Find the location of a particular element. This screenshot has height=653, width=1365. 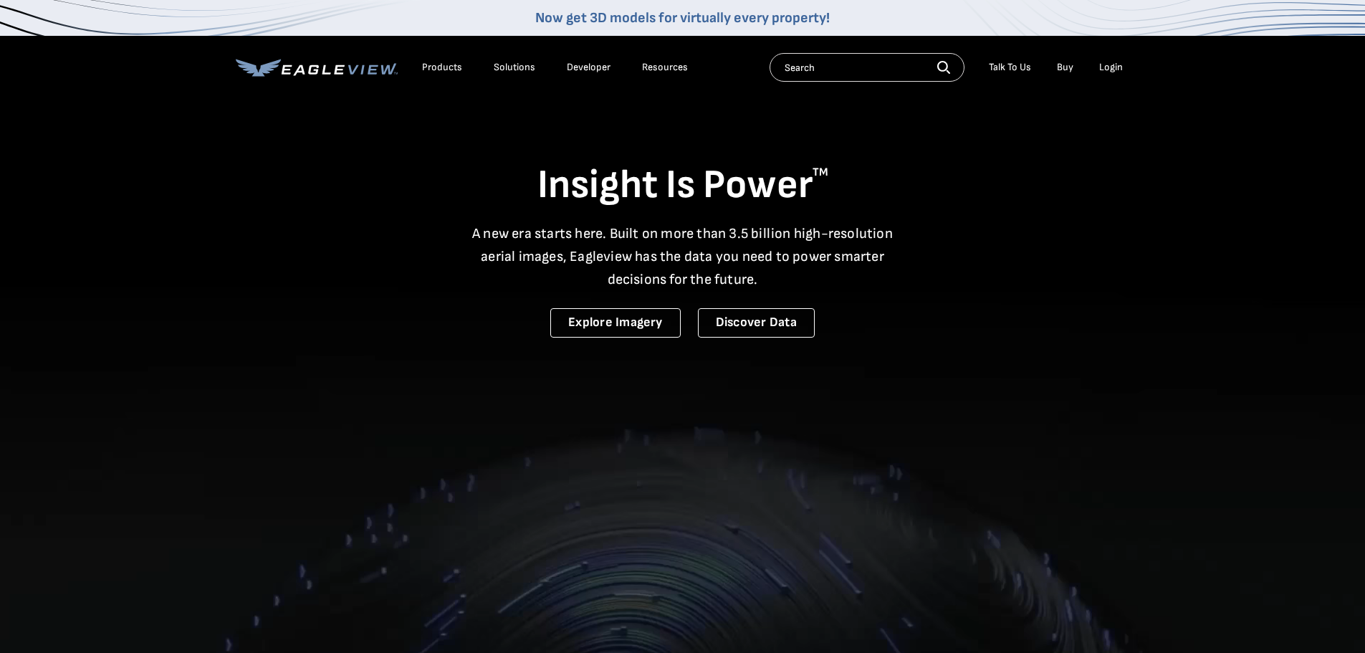

a: Developer is located at coordinates (588, 67).